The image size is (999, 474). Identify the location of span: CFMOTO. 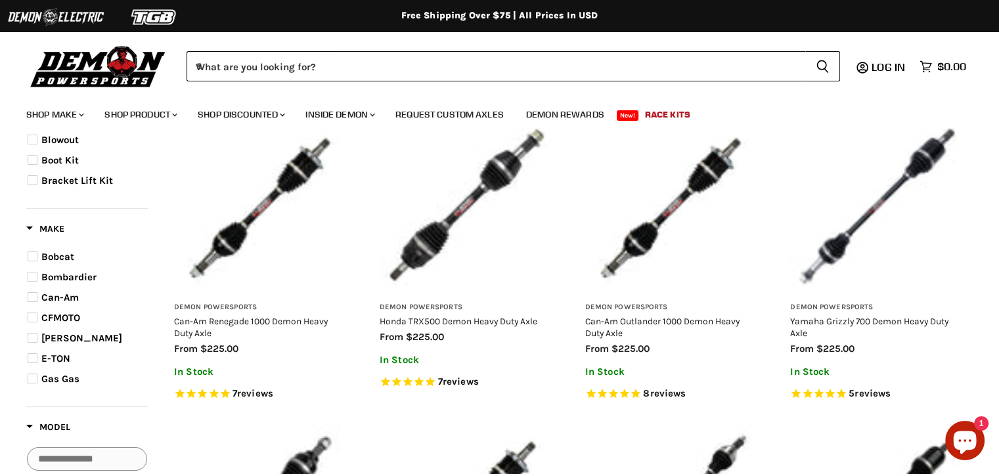
(60, 318).